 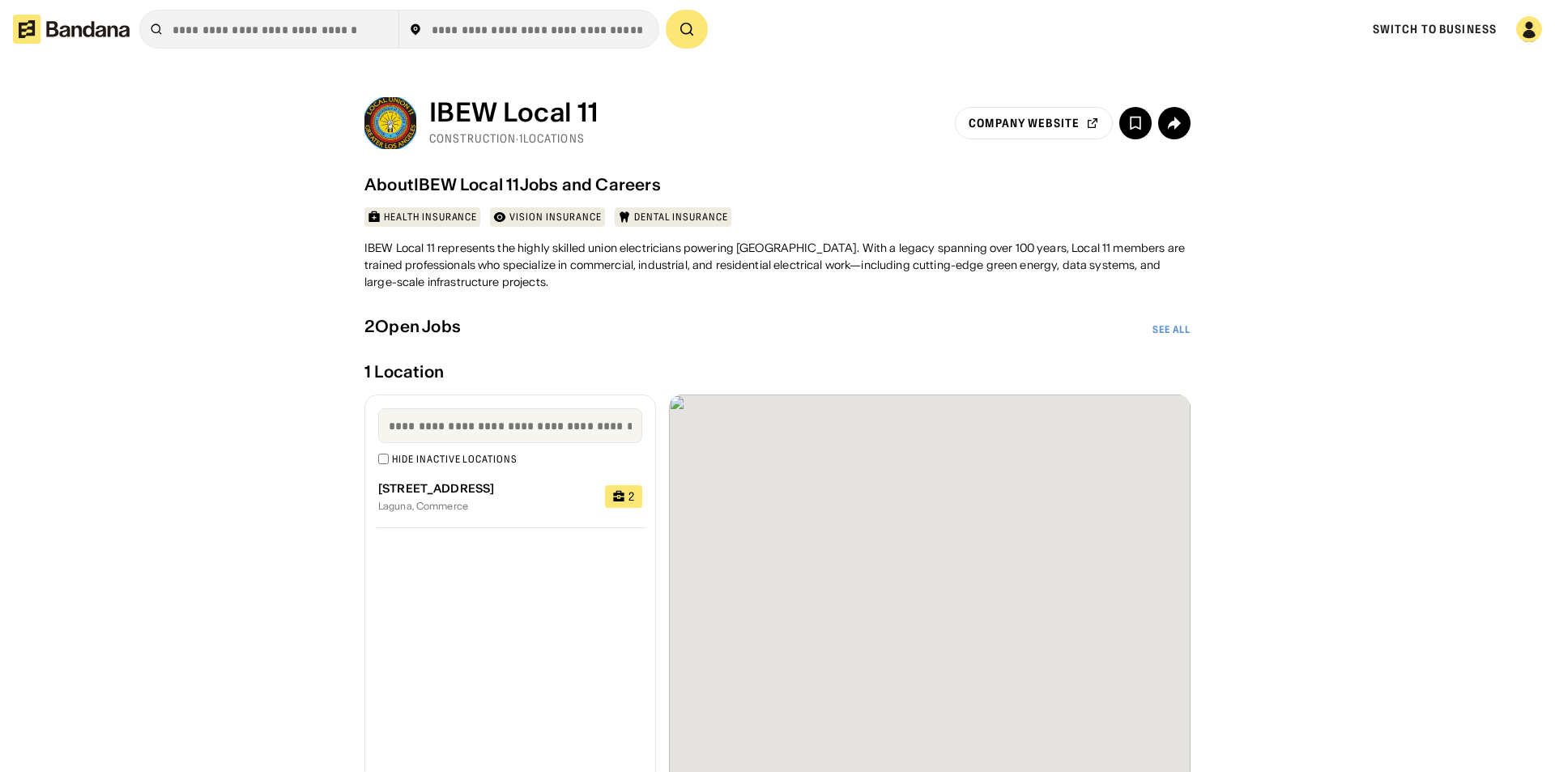 What do you see at coordinates (1171, 330) in the screenshot?
I see `div: See All` at bounding box center [1171, 330].